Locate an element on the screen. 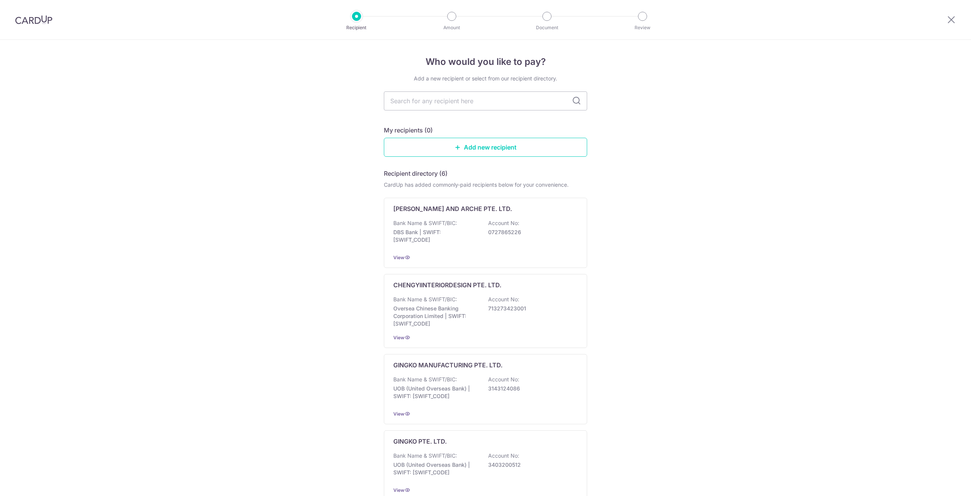  h5: My recipients (0) is located at coordinates (408, 130).